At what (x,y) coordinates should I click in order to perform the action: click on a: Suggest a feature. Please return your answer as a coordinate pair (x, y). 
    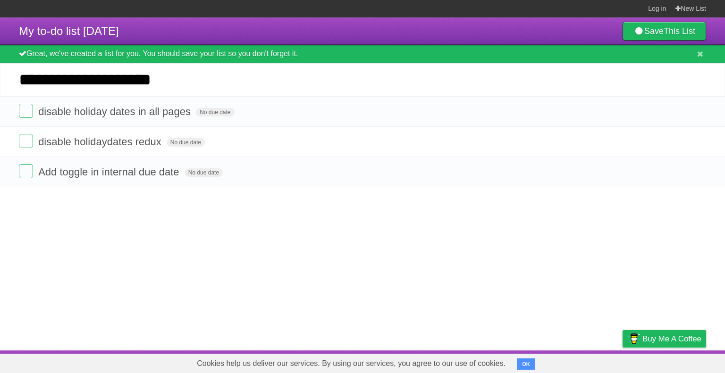
    Looking at the image, I should click on (676, 362).